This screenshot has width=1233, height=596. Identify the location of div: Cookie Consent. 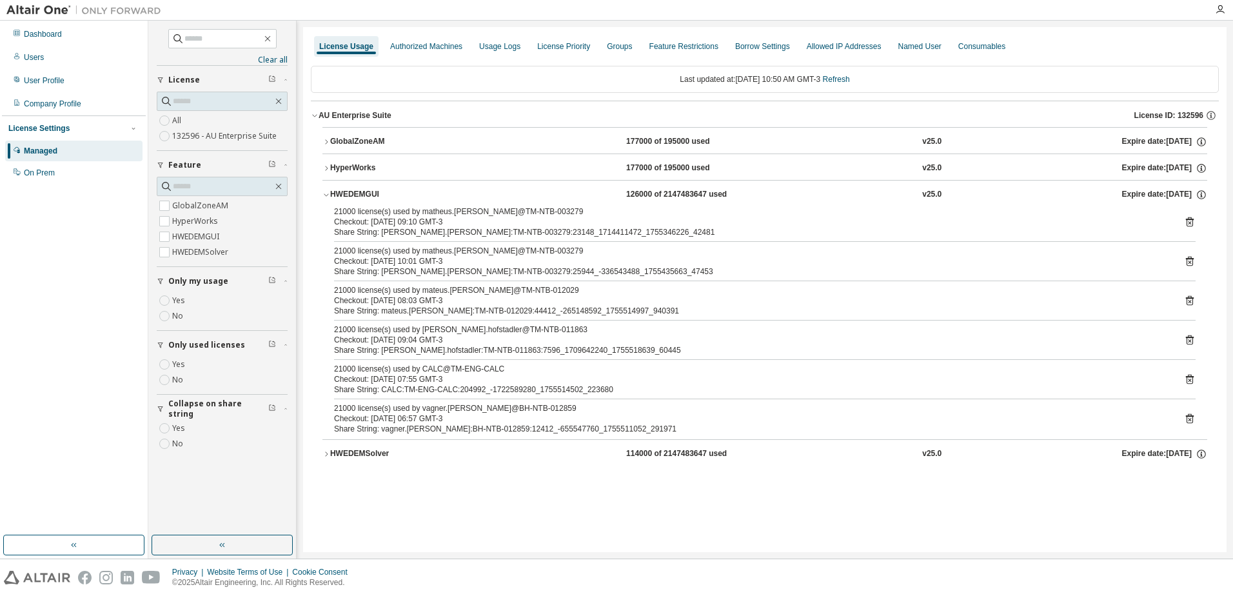
(323, 572).